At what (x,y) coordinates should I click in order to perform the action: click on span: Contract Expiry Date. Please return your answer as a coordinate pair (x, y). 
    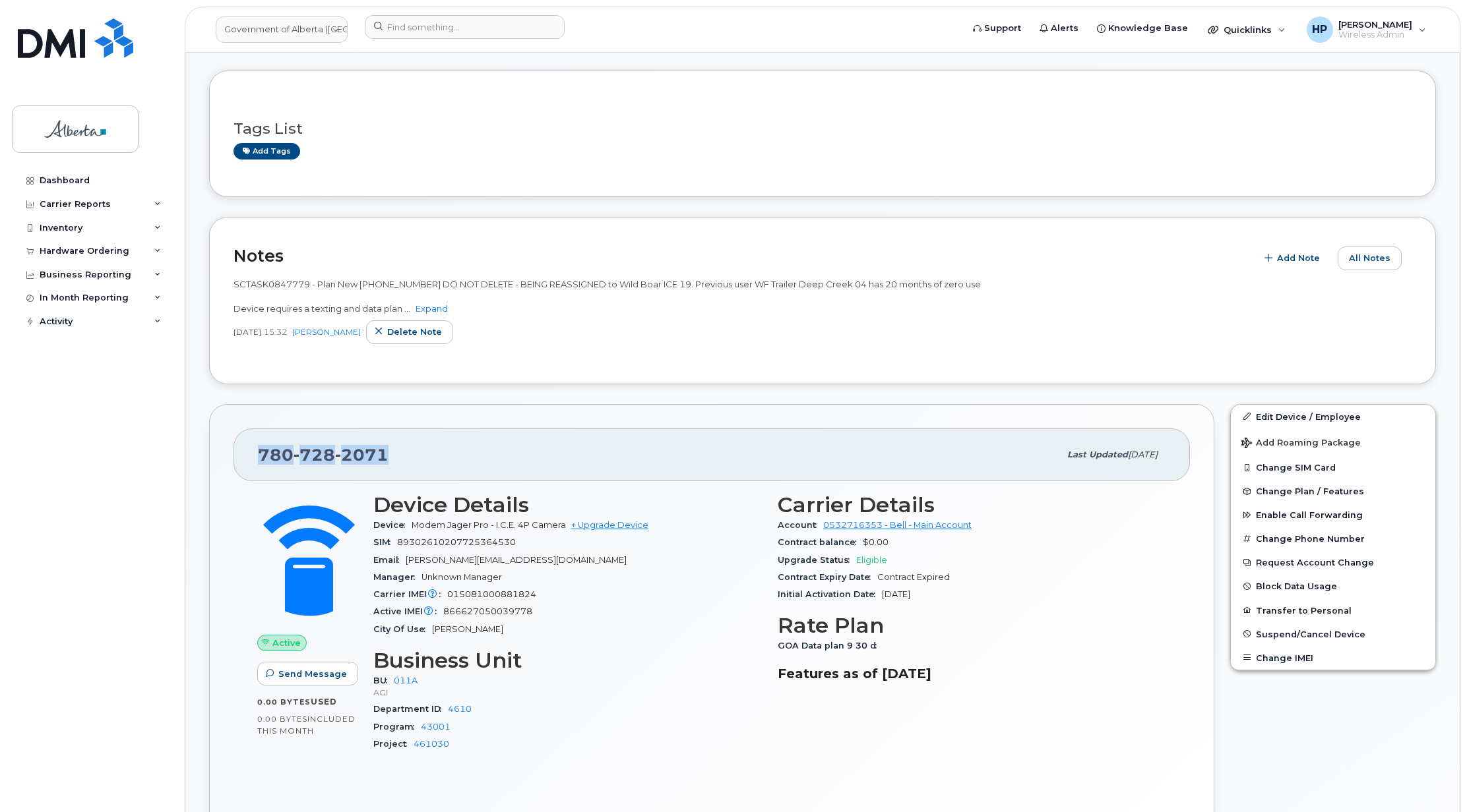
    Looking at the image, I should click on (827, 577).